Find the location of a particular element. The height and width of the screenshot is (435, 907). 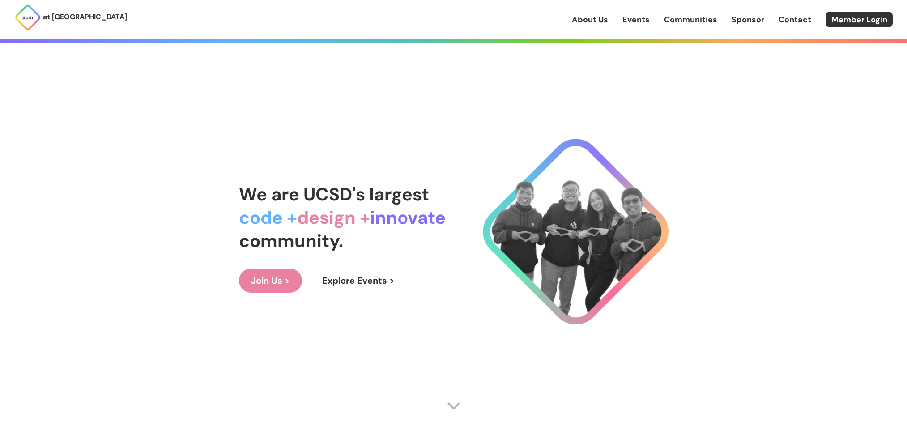

span: innovate is located at coordinates (408, 218).